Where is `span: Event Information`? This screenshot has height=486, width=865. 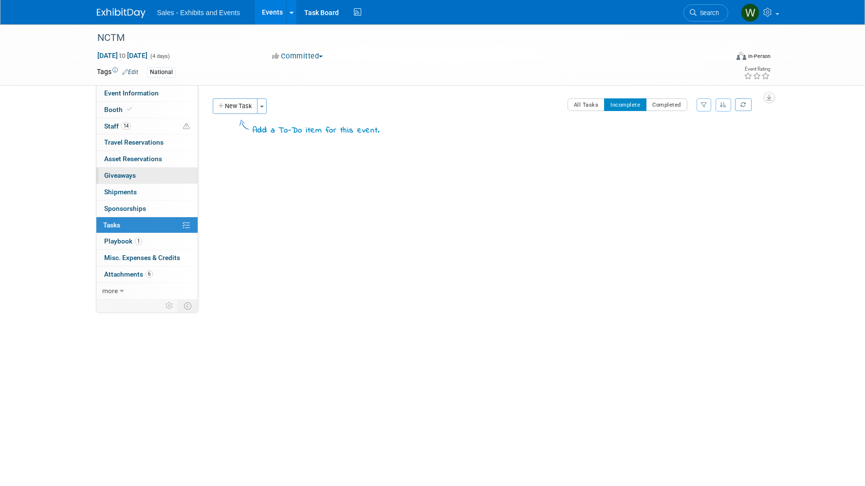
span: Event Information is located at coordinates (131, 93).